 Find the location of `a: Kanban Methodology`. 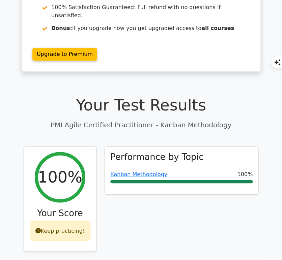

a: Kanban Methodology is located at coordinates (138, 174).